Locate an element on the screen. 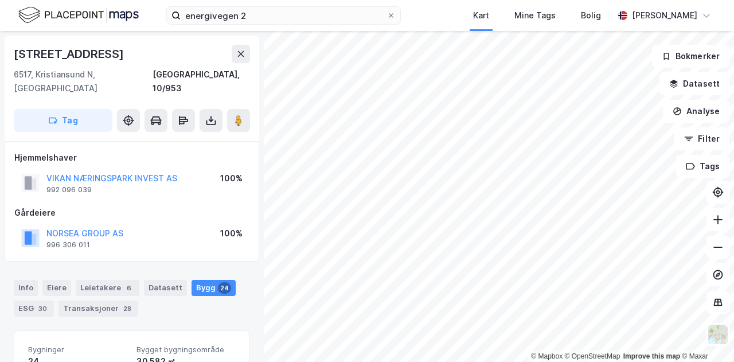  button: Tags is located at coordinates (703, 166).